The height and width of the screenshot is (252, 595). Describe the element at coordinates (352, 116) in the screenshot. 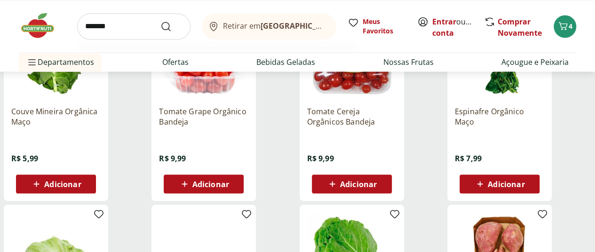

I see `p: Tomate Cereja Orgânicos Bandeja` at that location.